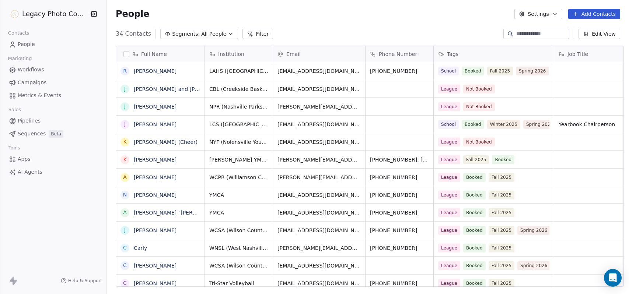  Describe the element at coordinates (18, 33) in the screenshot. I see `span: Contacts` at that location.